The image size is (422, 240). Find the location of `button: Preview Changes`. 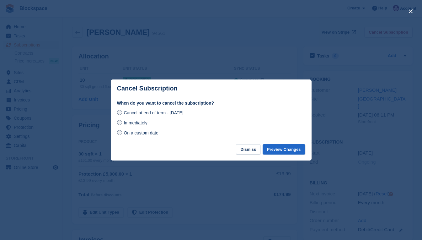

button: Preview Changes is located at coordinates (284, 149).